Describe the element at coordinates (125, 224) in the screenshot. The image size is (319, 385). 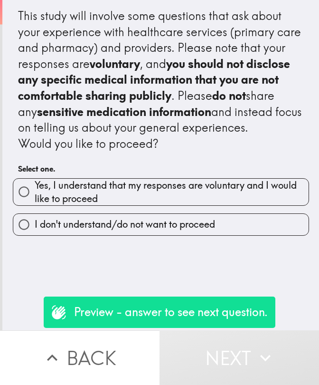
I see `span: I don't understand/do not want to proceed` at that location.